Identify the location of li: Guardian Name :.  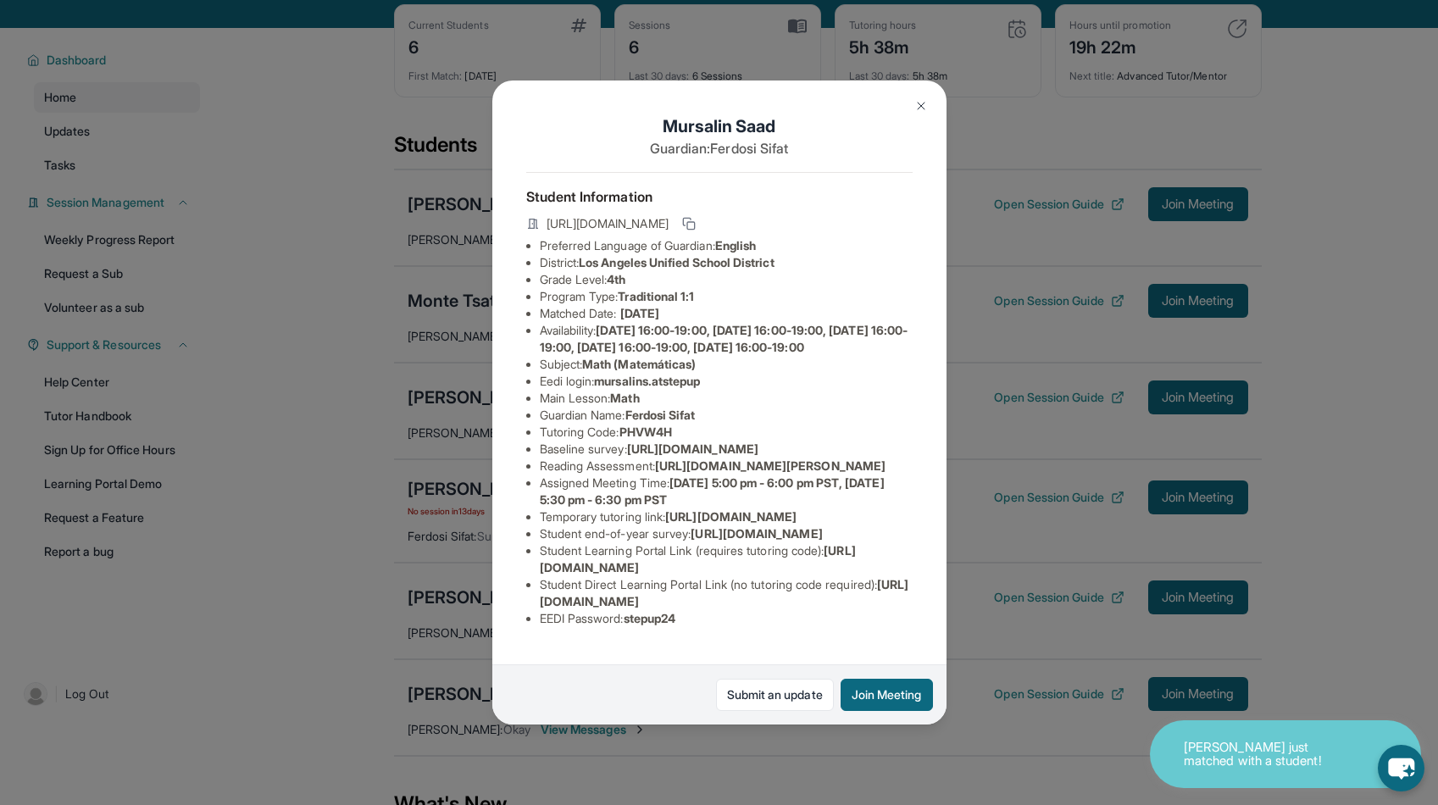
(726, 415).